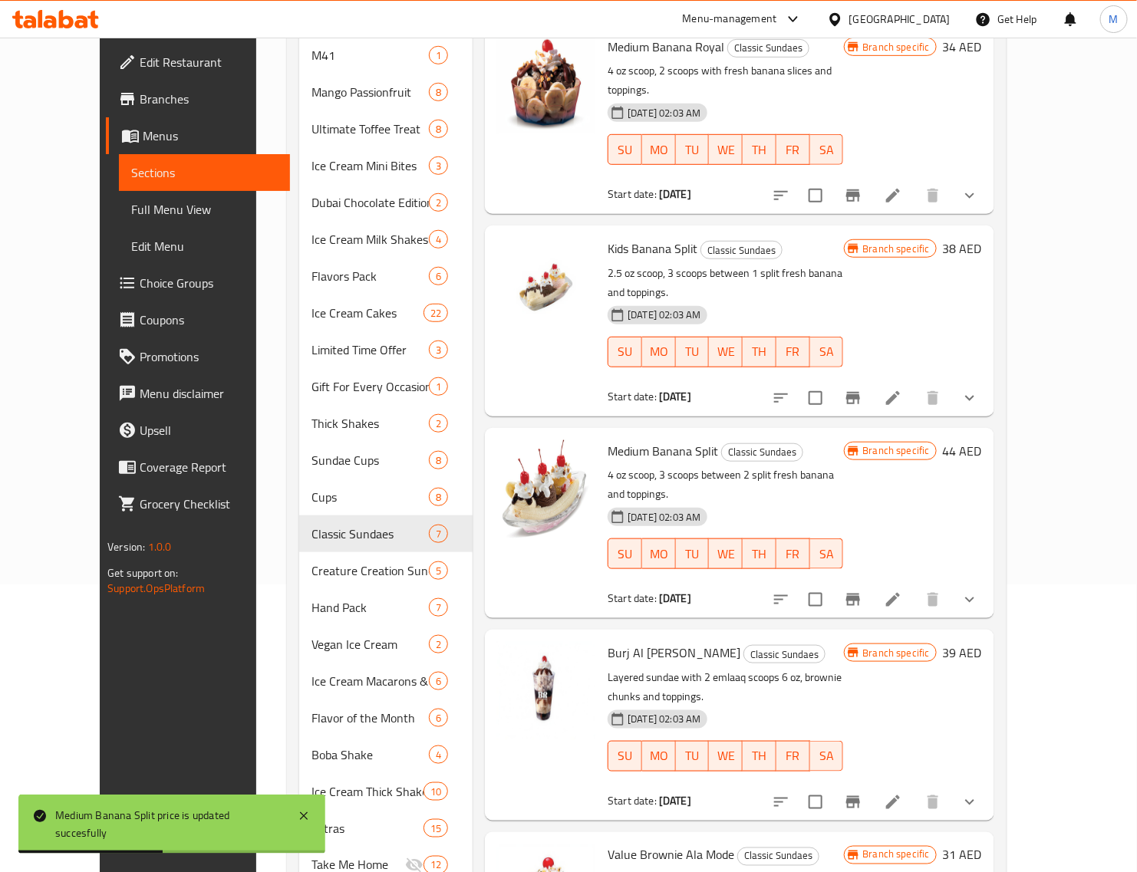 This screenshot has width=1137, height=872. Describe the element at coordinates (893, 196) in the screenshot. I see `a: Edit menu item` at that location.